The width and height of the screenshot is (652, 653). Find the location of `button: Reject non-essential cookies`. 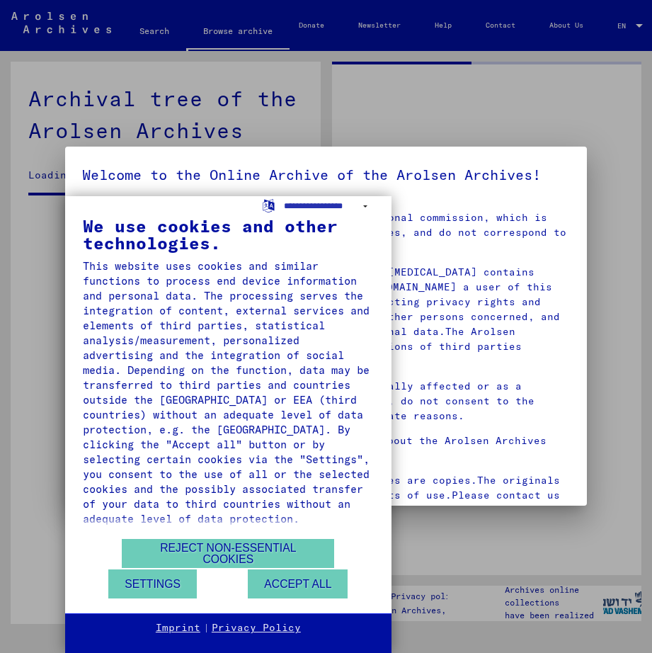

button: Reject non-essential cookies is located at coordinates (228, 553).